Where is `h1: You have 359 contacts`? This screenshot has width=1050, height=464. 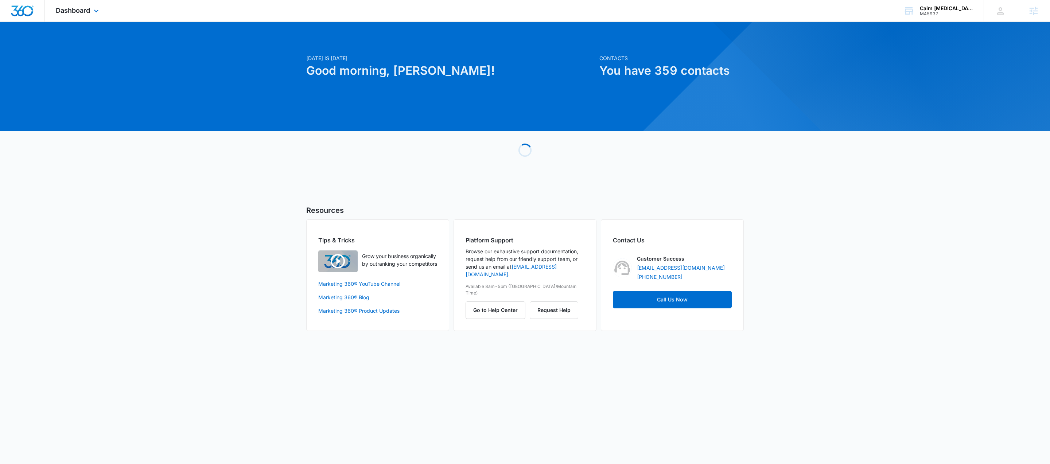
h1: You have 359 contacts is located at coordinates (672, 71).